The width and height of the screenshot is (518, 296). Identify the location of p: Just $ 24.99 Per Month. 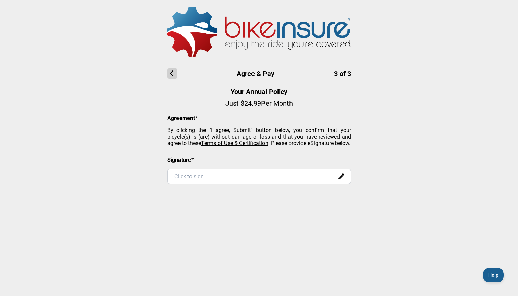
(259, 103).